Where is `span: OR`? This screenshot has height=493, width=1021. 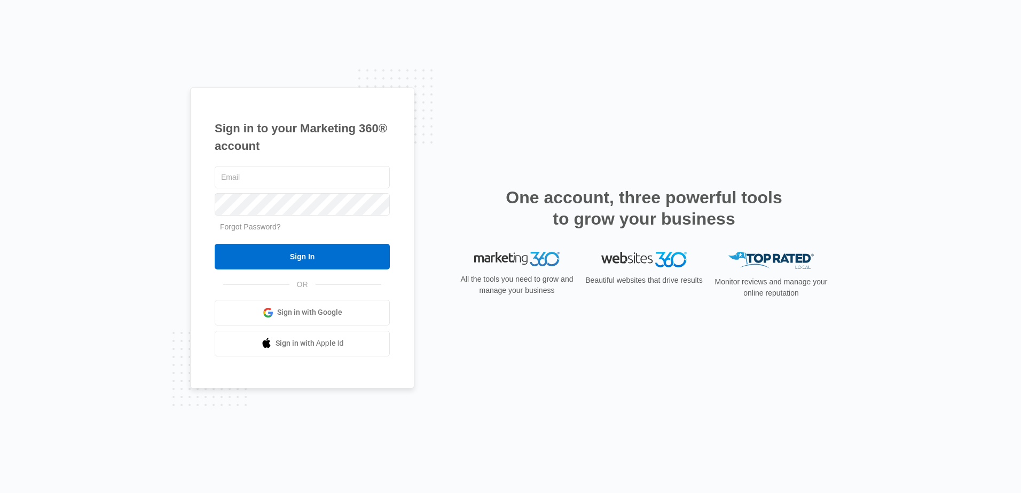
span: OR is located at coordinates (302, 285).